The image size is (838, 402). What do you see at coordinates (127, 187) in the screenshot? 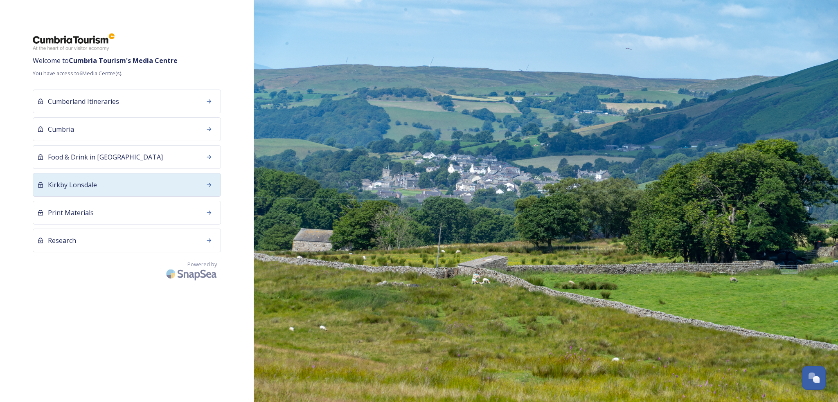
I see `a: Kirkby Lonsdale` at bounding box center [127, 187].